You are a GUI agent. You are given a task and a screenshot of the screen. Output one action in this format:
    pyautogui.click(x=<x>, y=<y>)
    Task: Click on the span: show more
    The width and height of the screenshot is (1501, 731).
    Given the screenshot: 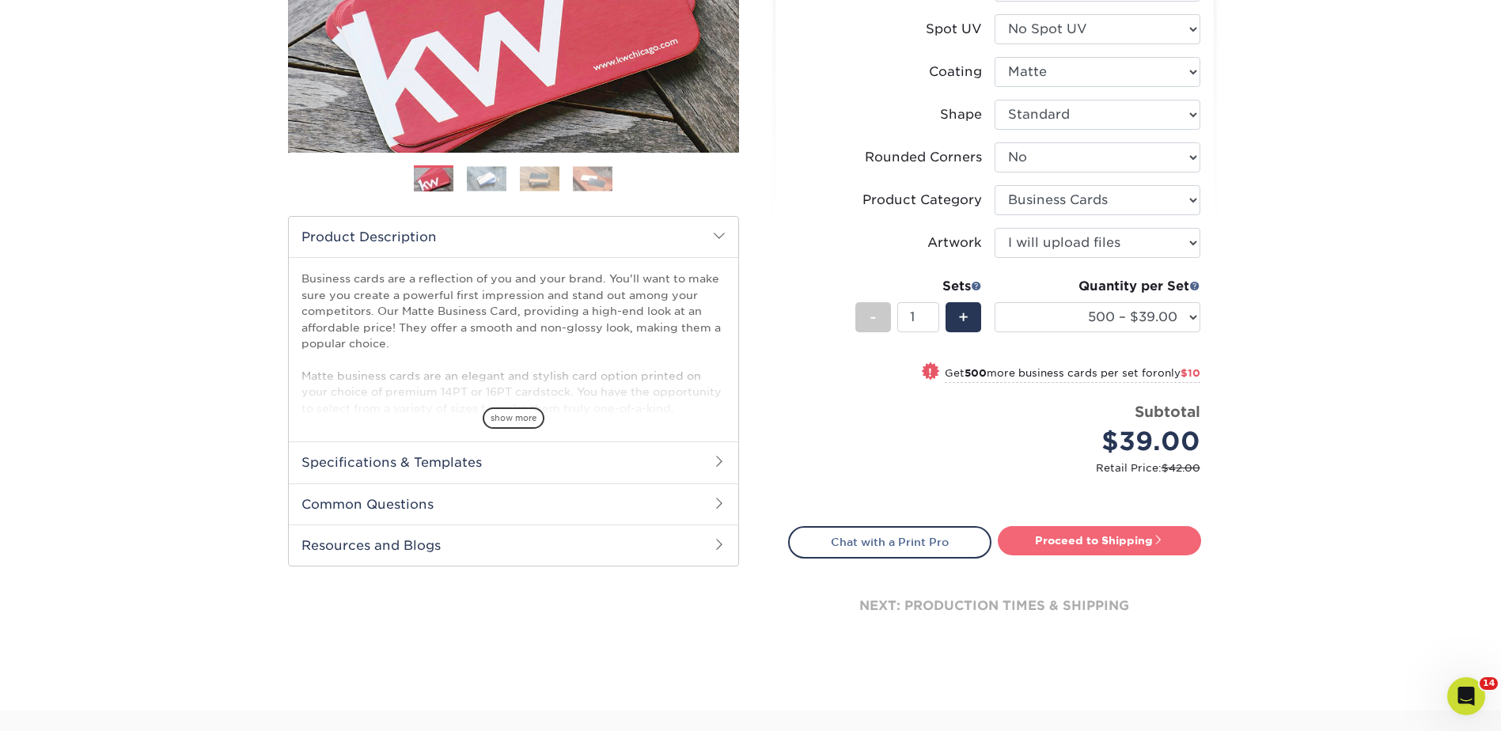 What is the action you would take?
    pyautogui.click(x=514, y=418)
    